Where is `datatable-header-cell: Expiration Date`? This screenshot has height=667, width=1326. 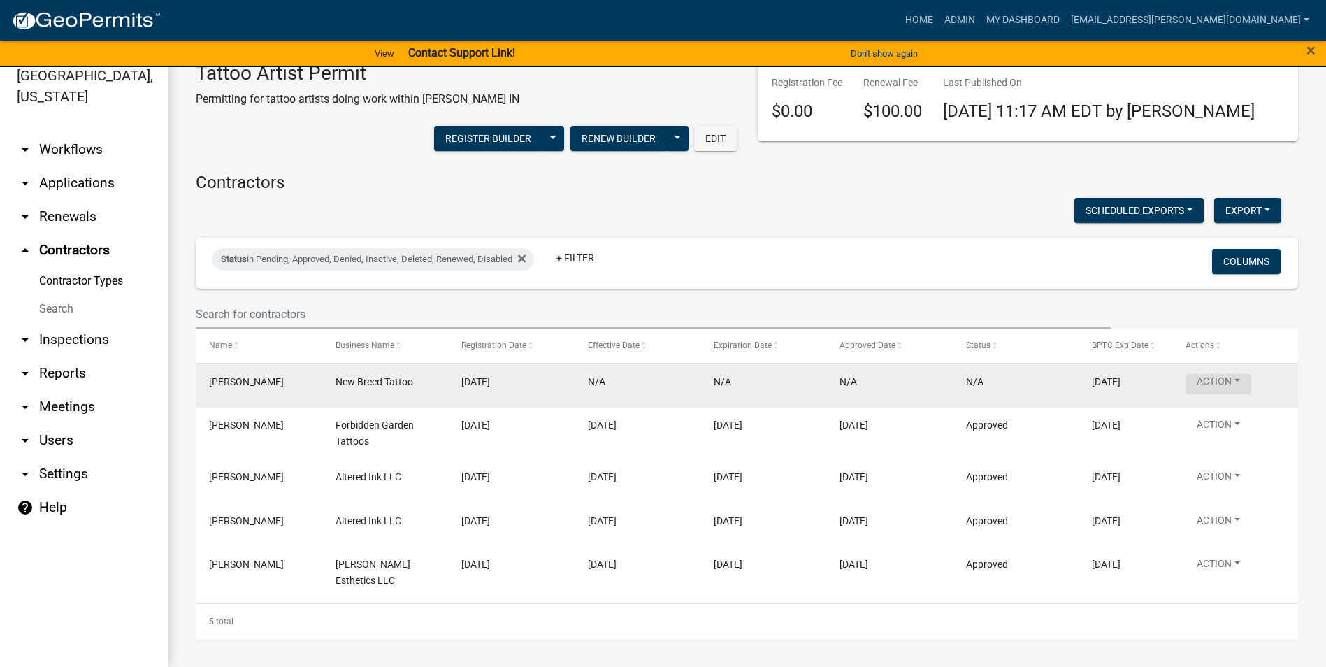 datatable-header-cell: Expiration Date is located at coordinates (763, 345).